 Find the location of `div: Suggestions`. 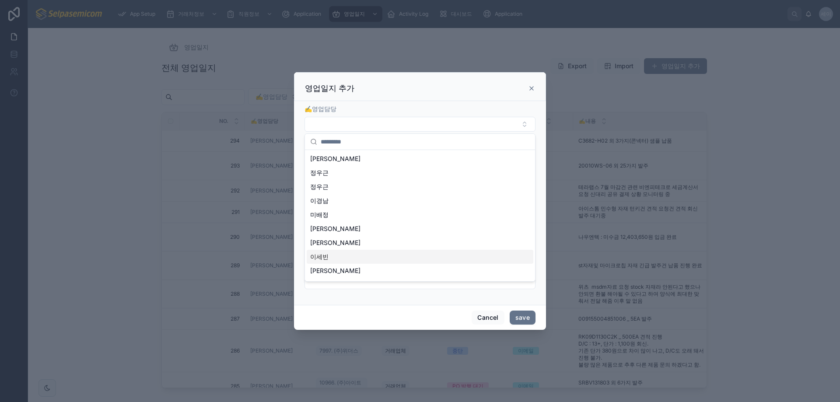

div: Suggestions is located at coordinates (420, 216).